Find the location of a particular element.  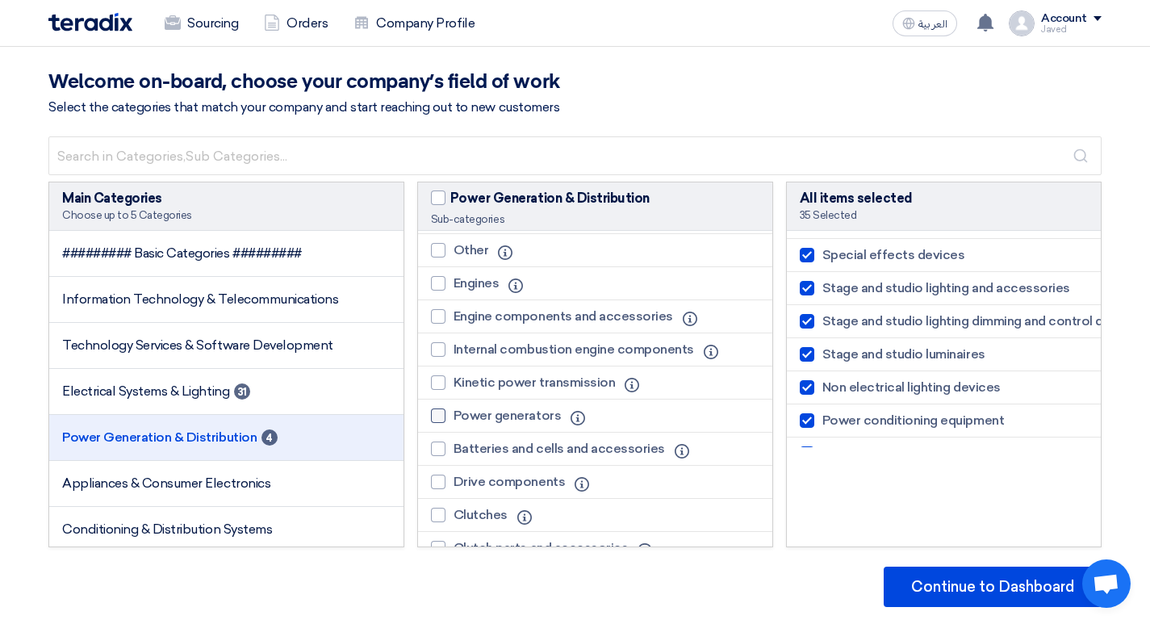

a: Company Profile is located at coordinates (414, 23).